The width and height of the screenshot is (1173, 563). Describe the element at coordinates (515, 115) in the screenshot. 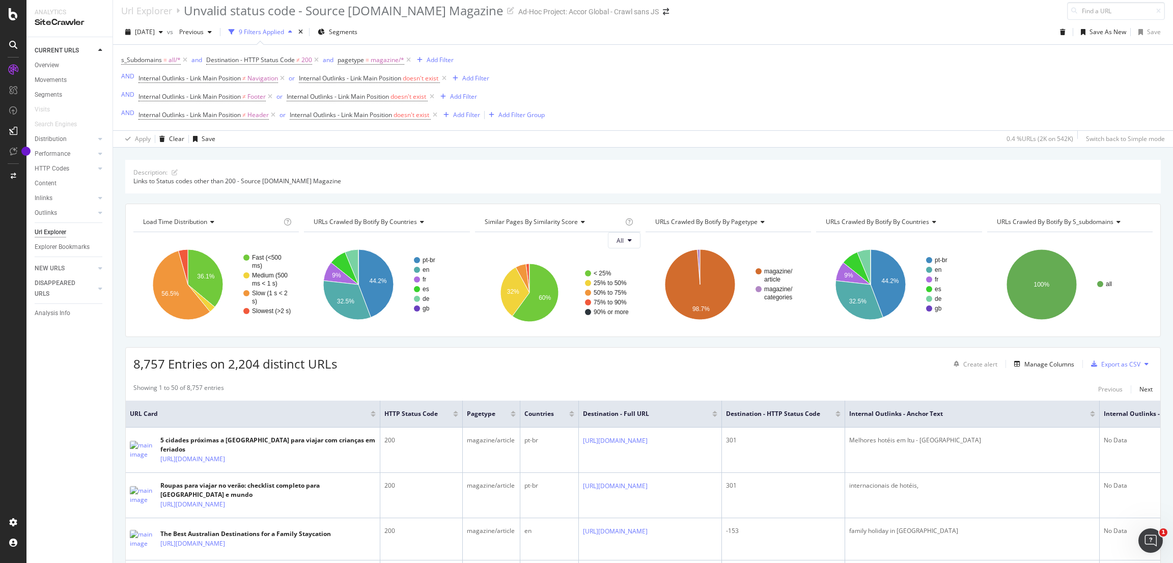

I see `button: Add Filter Group` at that location.